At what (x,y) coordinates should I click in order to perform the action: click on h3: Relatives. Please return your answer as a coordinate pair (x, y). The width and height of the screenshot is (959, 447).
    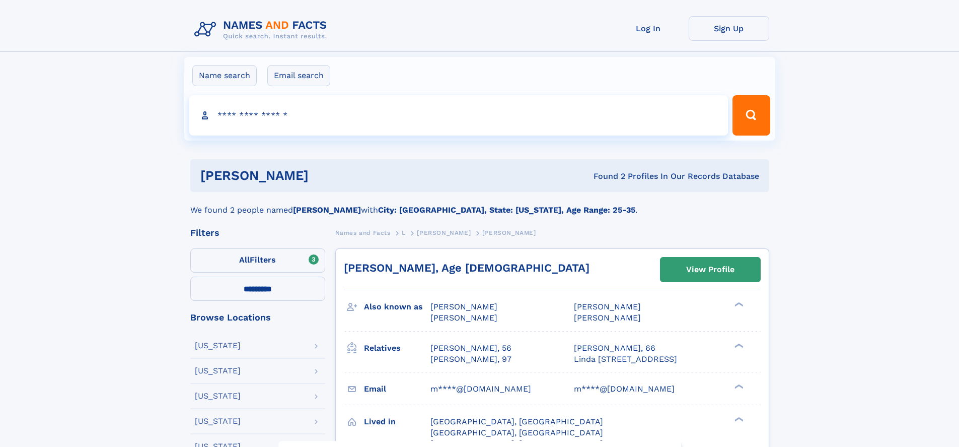
    Looking at the image, I should click on (397, 348).